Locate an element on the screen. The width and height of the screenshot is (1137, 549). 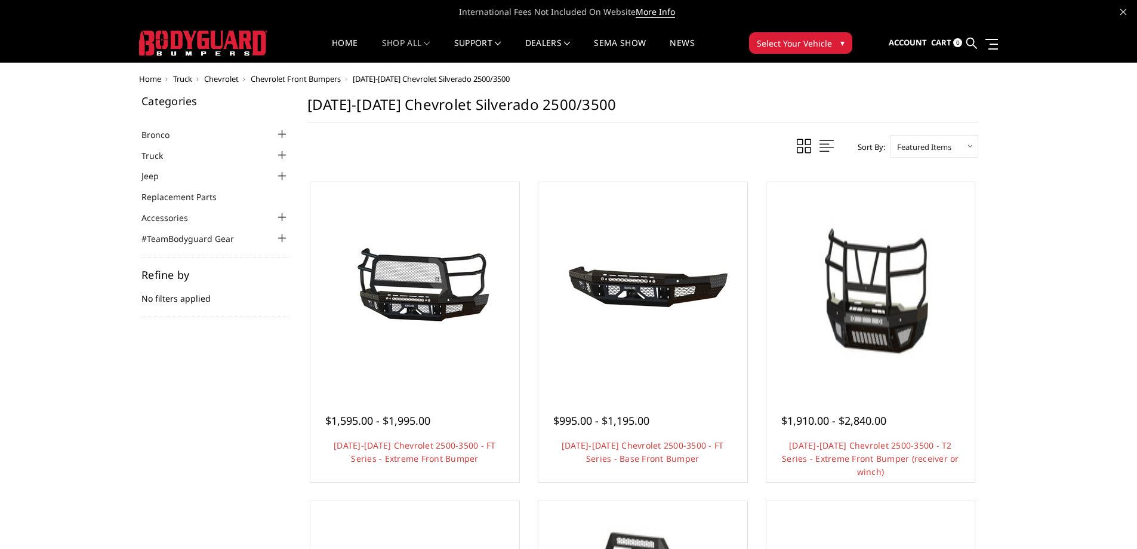
a: 2024-2025 Chevrolet 2500-3500 - T2 Series - Extreme Front Bumper (receiver or winch) 2024-2025 Ch... is located at coordinates (871, 287).